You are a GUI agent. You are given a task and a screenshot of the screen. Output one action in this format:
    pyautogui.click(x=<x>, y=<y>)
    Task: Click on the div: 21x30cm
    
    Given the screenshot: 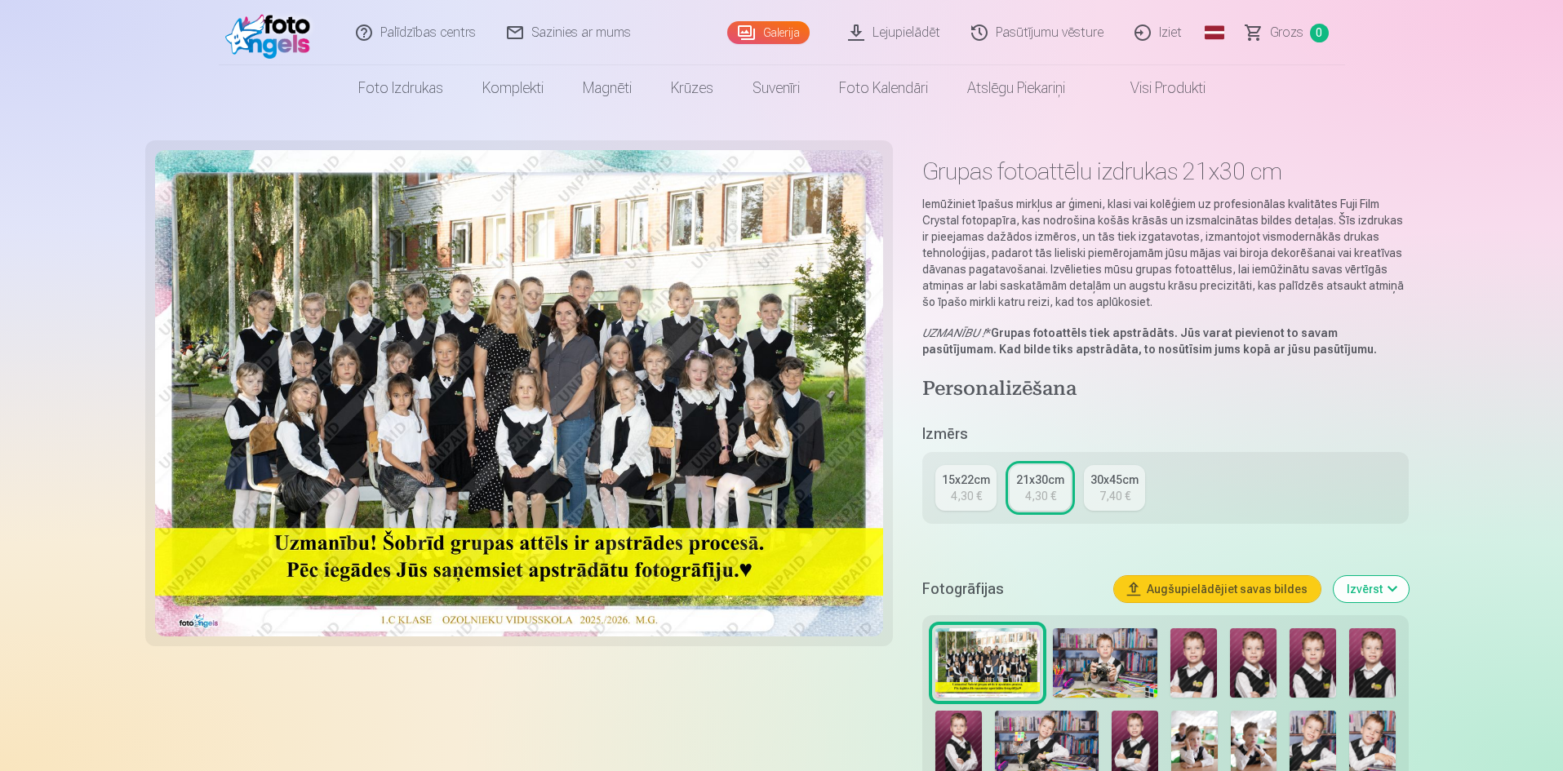 What is the action you would take?
    pyautogui.click(x=1039, y=480)
    